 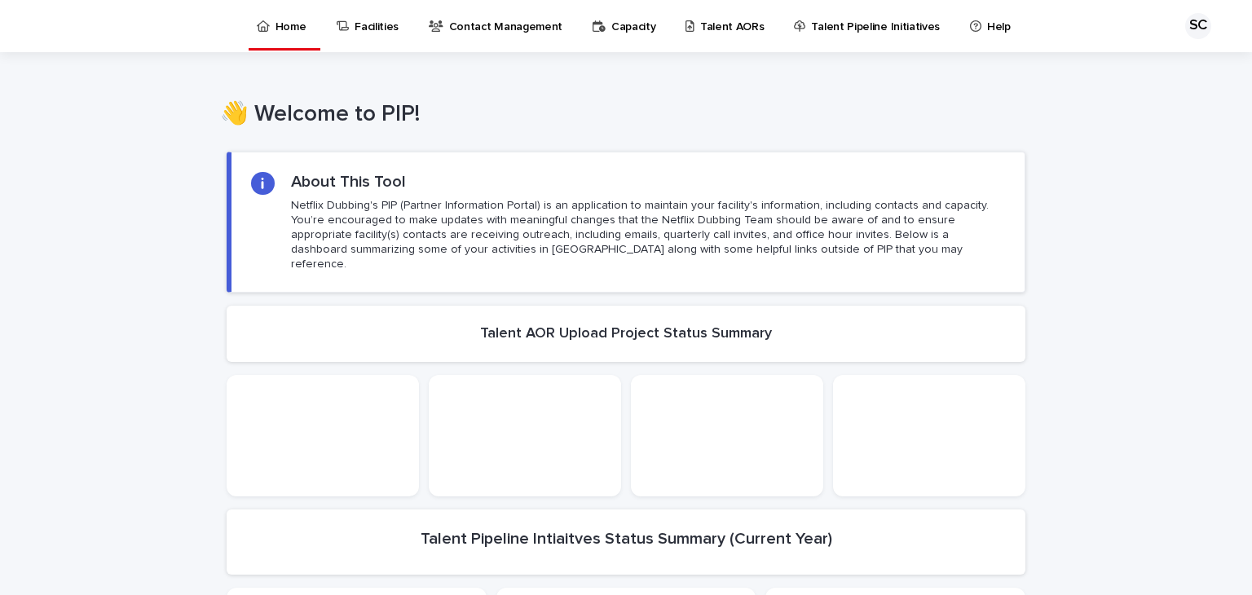 What do you see at coordinates (619, 115) in the screenshot?
I see `h1: 👋 Welcome to PIP!` at bounding box center [619, 115].